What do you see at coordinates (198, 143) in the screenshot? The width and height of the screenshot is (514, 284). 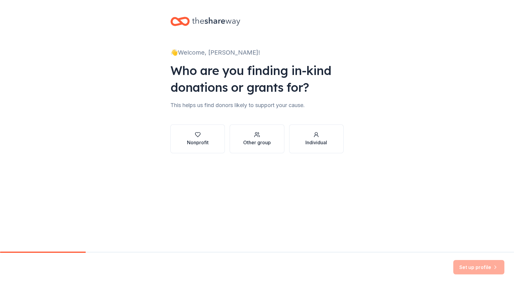 I see `div: Nonprofit` at bounding box center [198, 143].